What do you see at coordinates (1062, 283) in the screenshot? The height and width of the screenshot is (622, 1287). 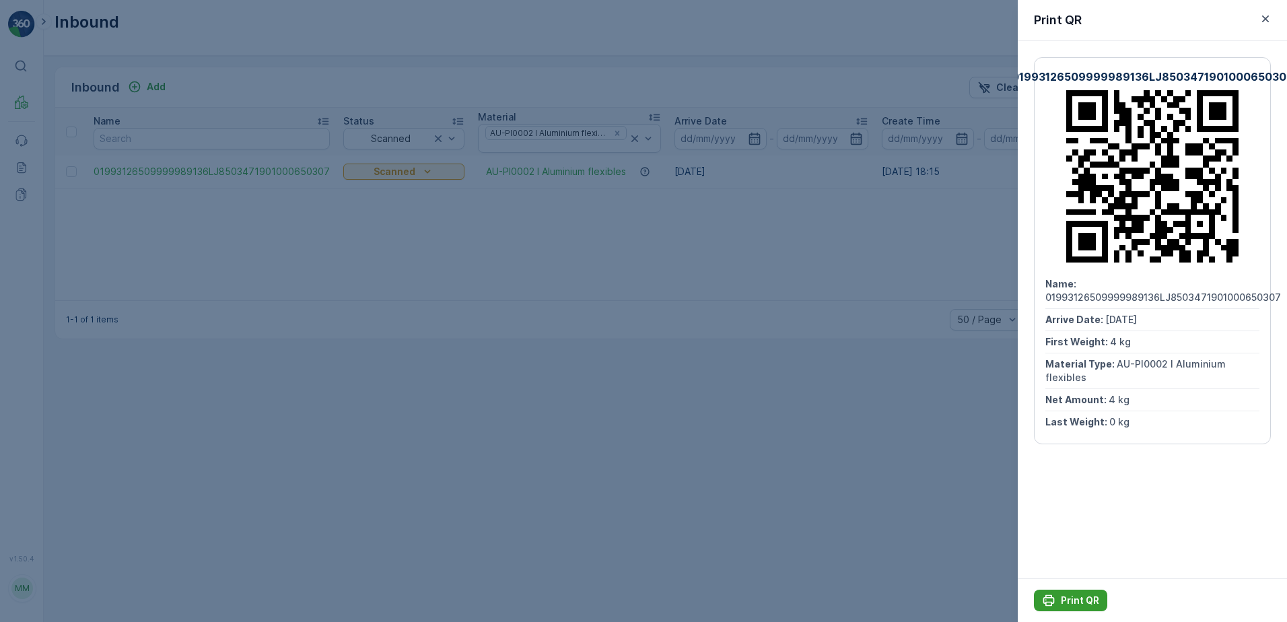 I see `span: Name :` at bounding box center [1062, 283].